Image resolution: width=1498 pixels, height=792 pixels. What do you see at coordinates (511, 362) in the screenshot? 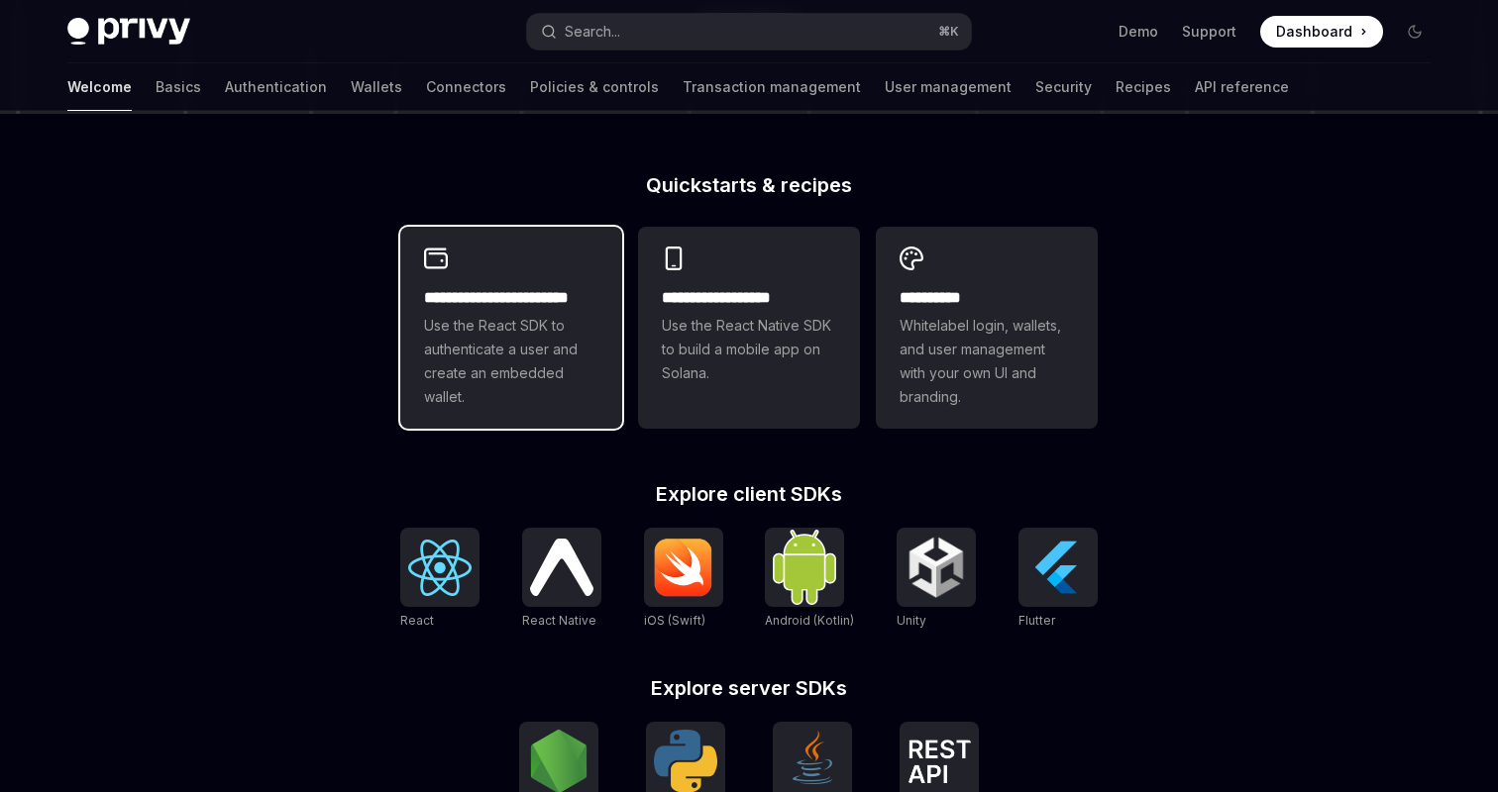
I see `span: Use the React SDK to authenticate a user and create an embedded wallet.` at bounding box center [511, 362].